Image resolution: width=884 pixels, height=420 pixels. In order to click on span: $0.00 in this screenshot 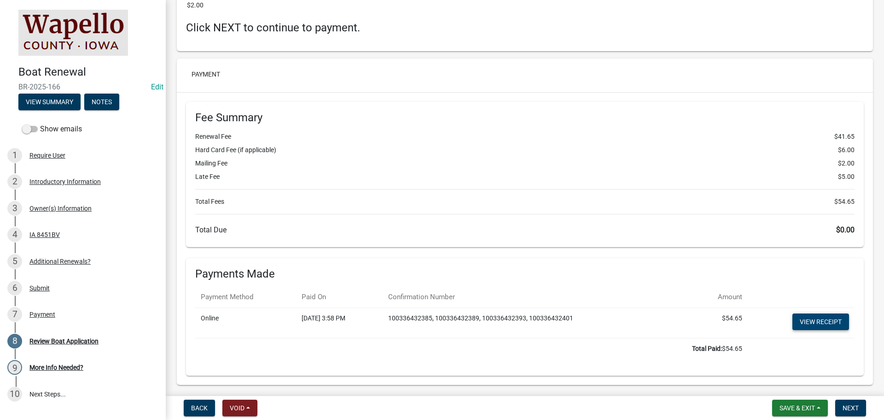, I will do `click(845, 229)`.